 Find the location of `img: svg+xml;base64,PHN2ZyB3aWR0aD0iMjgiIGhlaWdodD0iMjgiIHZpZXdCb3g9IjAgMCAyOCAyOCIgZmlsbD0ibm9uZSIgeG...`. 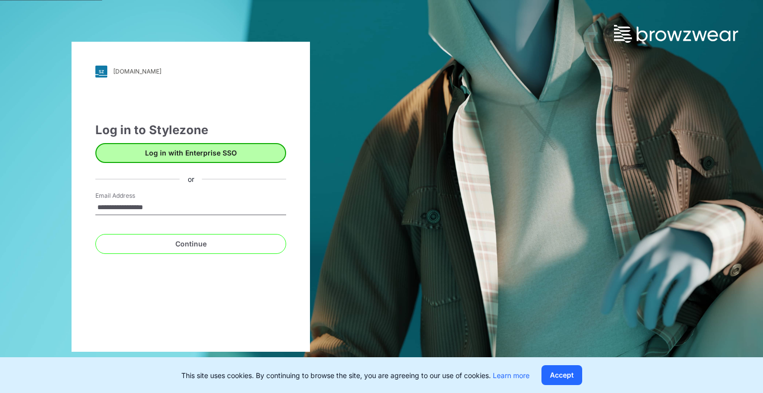

img: svg+xml;base64,PHN2ZyB3aWR0aD0iMjgiIGhlaWdodD0iMjgiIHZpZXdCb3g9IjAgMCAyOCAyOCIgZmlsbD0ibm9uZSIgeG... is located at coordinates (101, 71).